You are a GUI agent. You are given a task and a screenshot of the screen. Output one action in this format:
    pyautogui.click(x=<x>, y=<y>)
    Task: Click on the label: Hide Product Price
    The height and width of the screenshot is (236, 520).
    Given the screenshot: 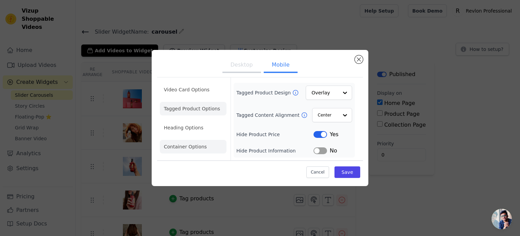 What is the action you would take?
    pyautogui.click(x=275, y=134)
    